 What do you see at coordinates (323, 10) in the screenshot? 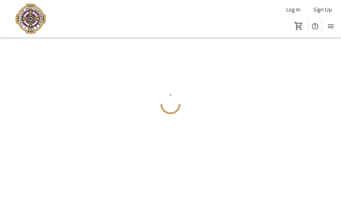
I see `button: Sign Up` at bounding box center [323, 10].